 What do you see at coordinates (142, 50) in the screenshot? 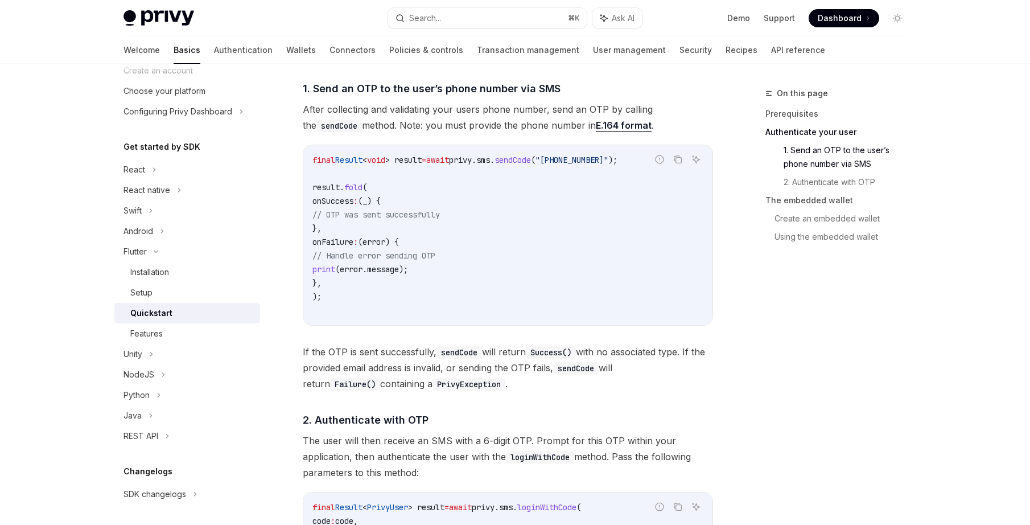
I see `a: Welcome` at bounding box center [142, 50].